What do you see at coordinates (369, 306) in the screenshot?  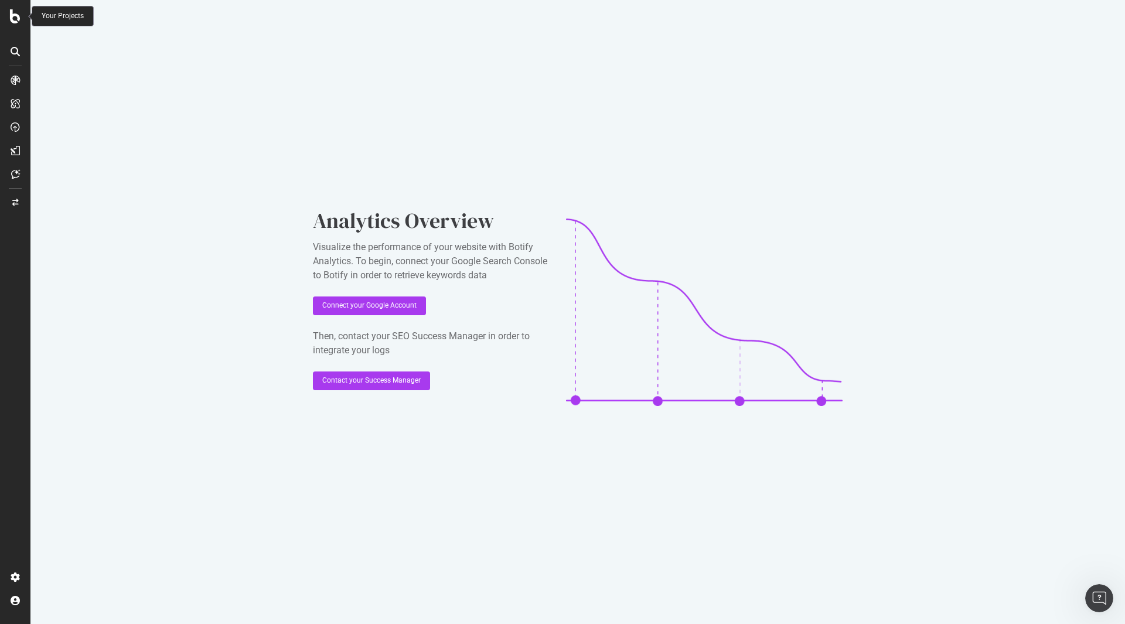 I see `button: Connect your Google Account` at bounding box center [369, 306].